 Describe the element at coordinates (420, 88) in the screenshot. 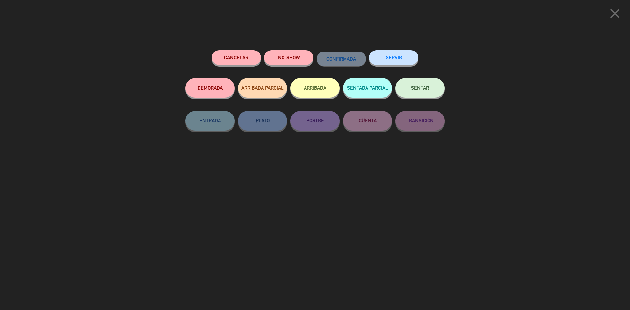

I see `button: SENTAR` at that location.